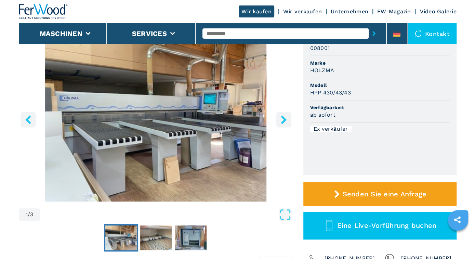  What do you see at coordinates (380, 85) in the screenshot?
I see `span: Modell` at bounding box center [380, 85].